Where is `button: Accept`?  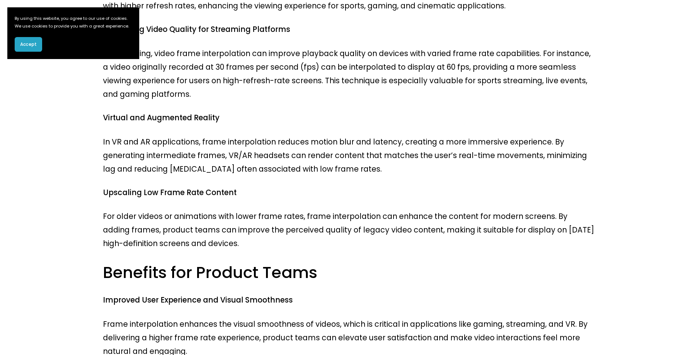
button: Accept is located at coordinates (28, 44).